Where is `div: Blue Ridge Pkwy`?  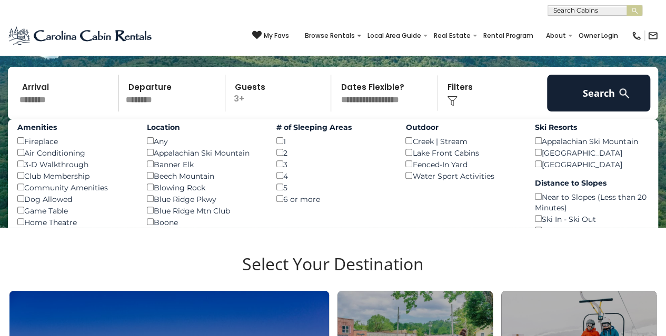
div: Blue Ridge Pkwy is located at coordinates (204, 199).